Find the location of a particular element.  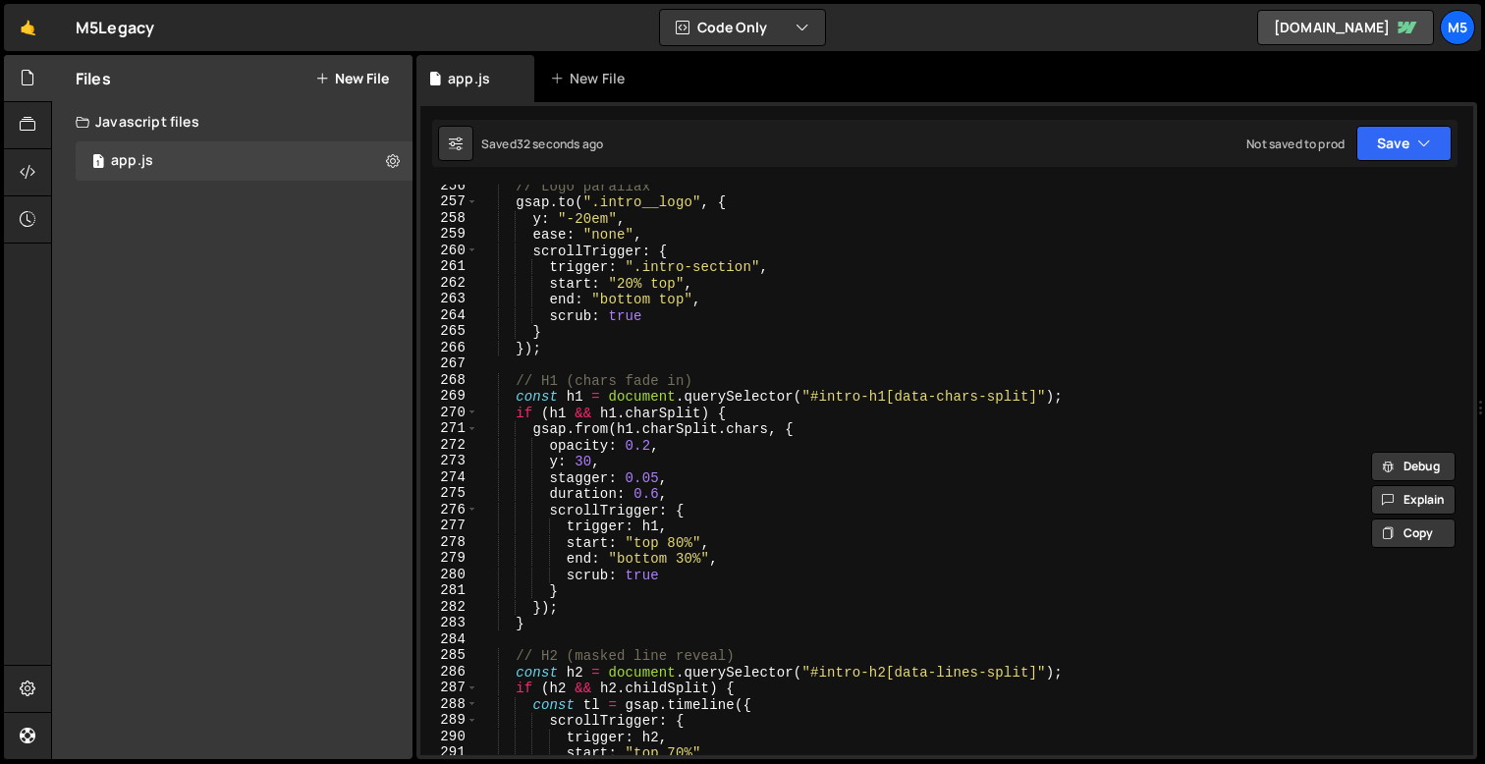

button: Code Only is located at coordinates (742, 27).